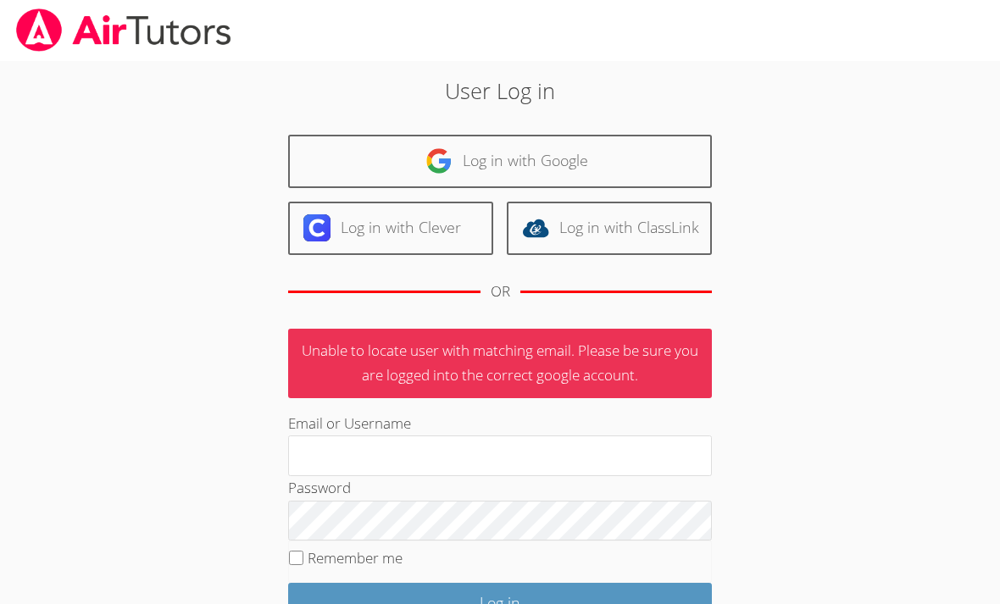  I want to click on label: Email or Username, so click(349, 423).